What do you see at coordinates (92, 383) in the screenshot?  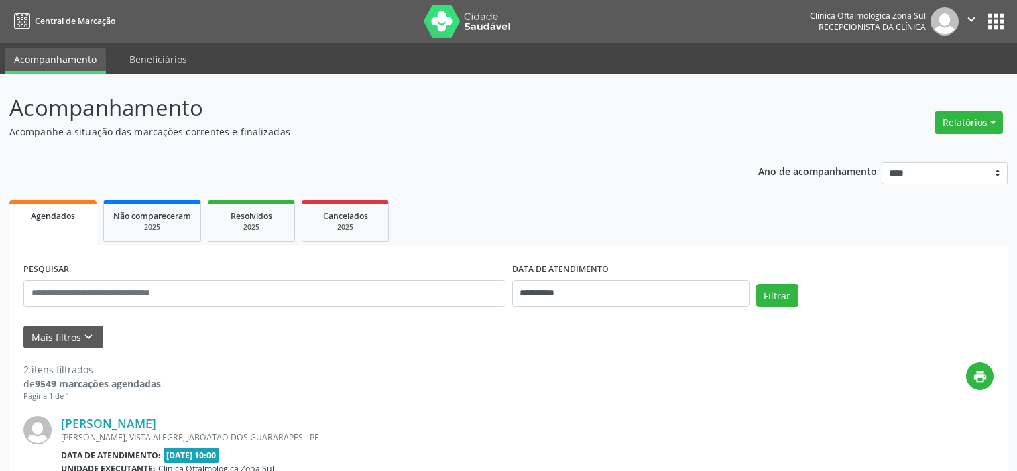 I see `div: de` at bounding box center [92, 383].